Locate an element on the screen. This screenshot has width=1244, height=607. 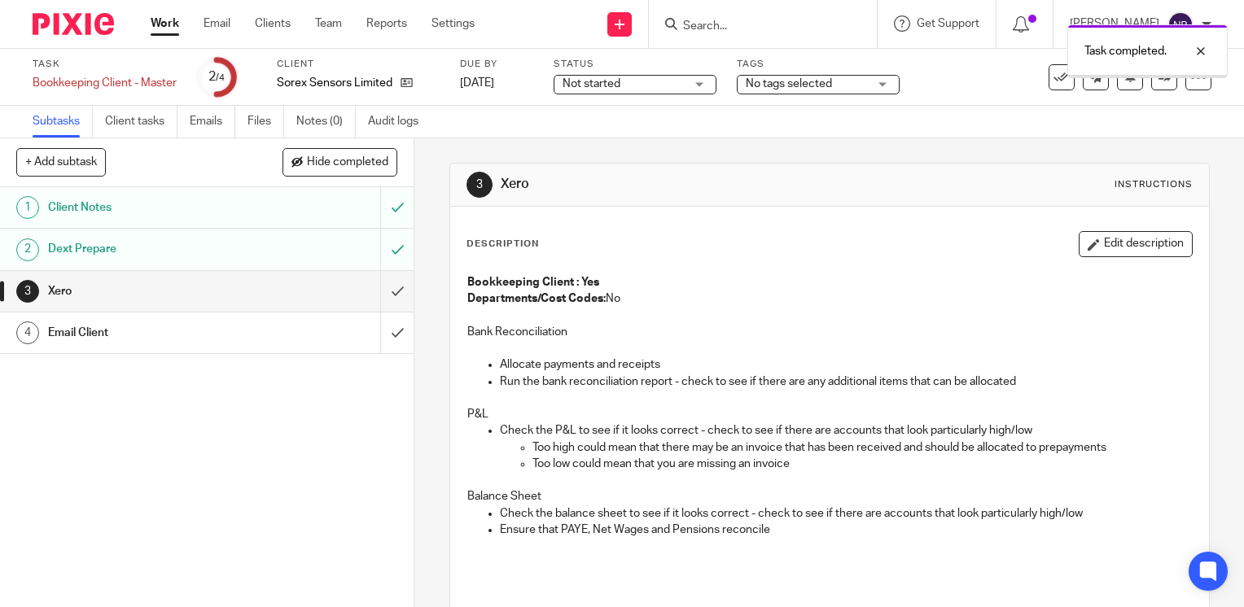
p: P&L is located at coordinates (829, 414).